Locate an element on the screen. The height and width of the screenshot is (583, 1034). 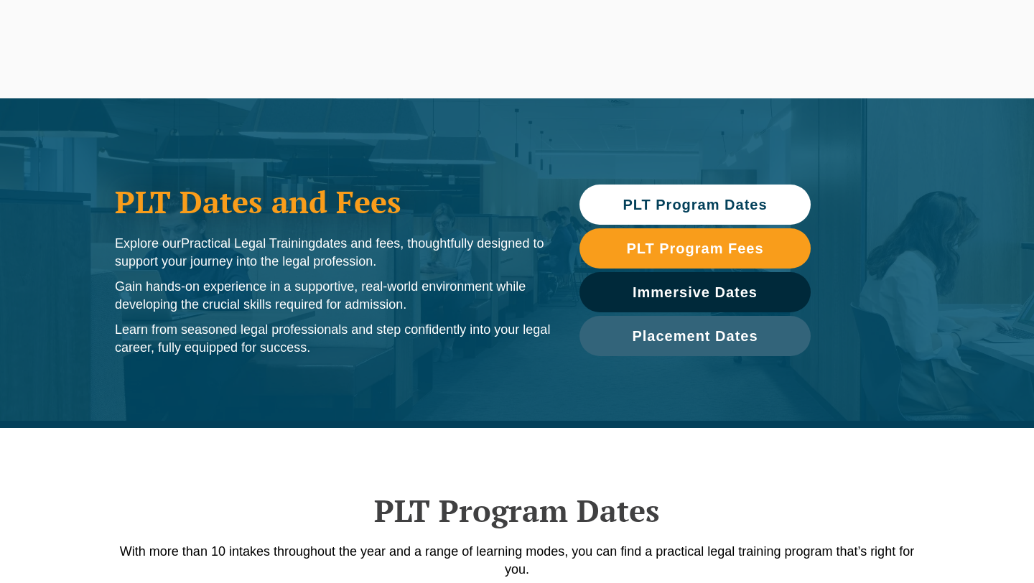
a: Immersive Dates is located at coordinates (695, 292).